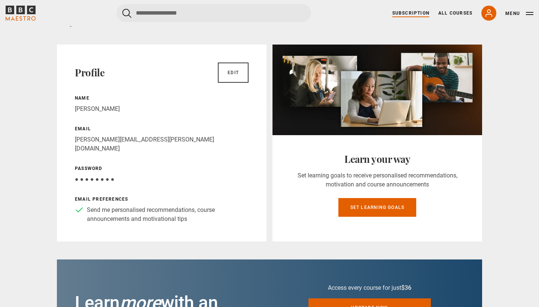  Describe the element at coordinates (455, 13) in the screenshot. I see `a: All Courses` at that location.